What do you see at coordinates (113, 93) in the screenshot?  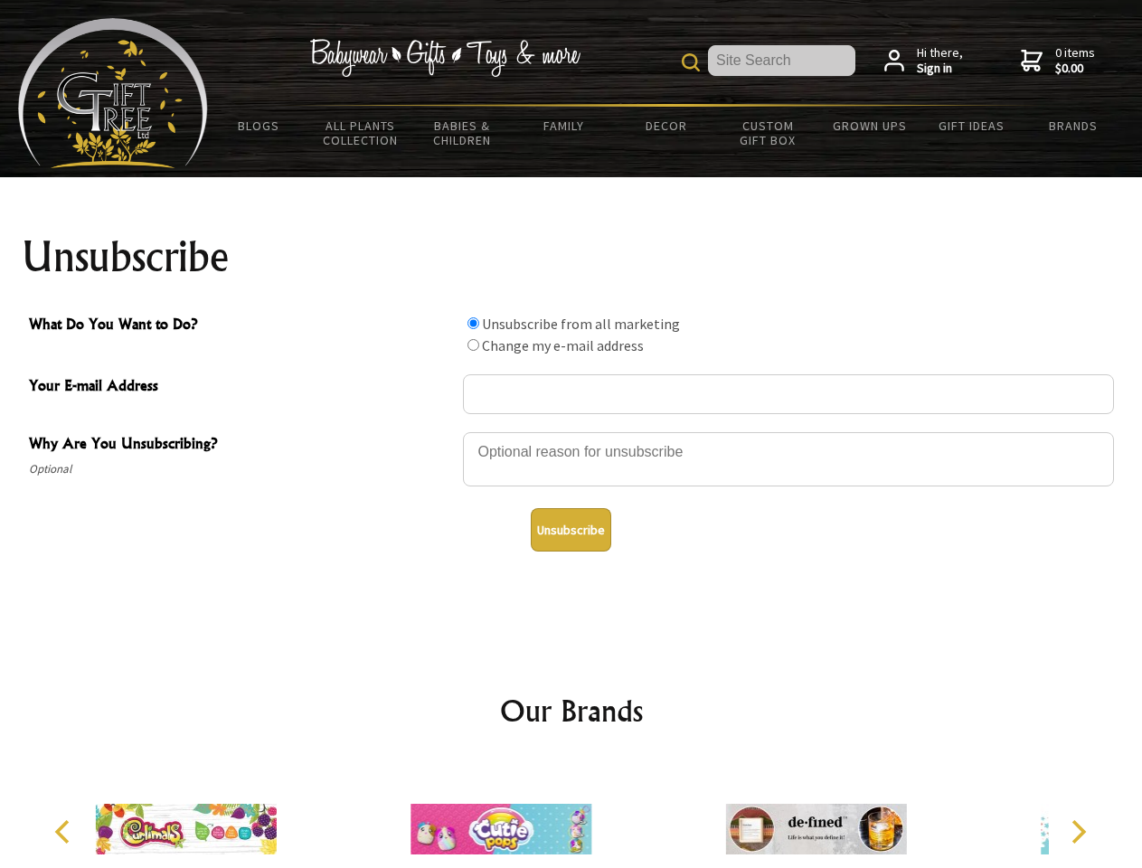 I see `img: Babyware - Gifts - Toys and more...` at bounding box center [113, 93].